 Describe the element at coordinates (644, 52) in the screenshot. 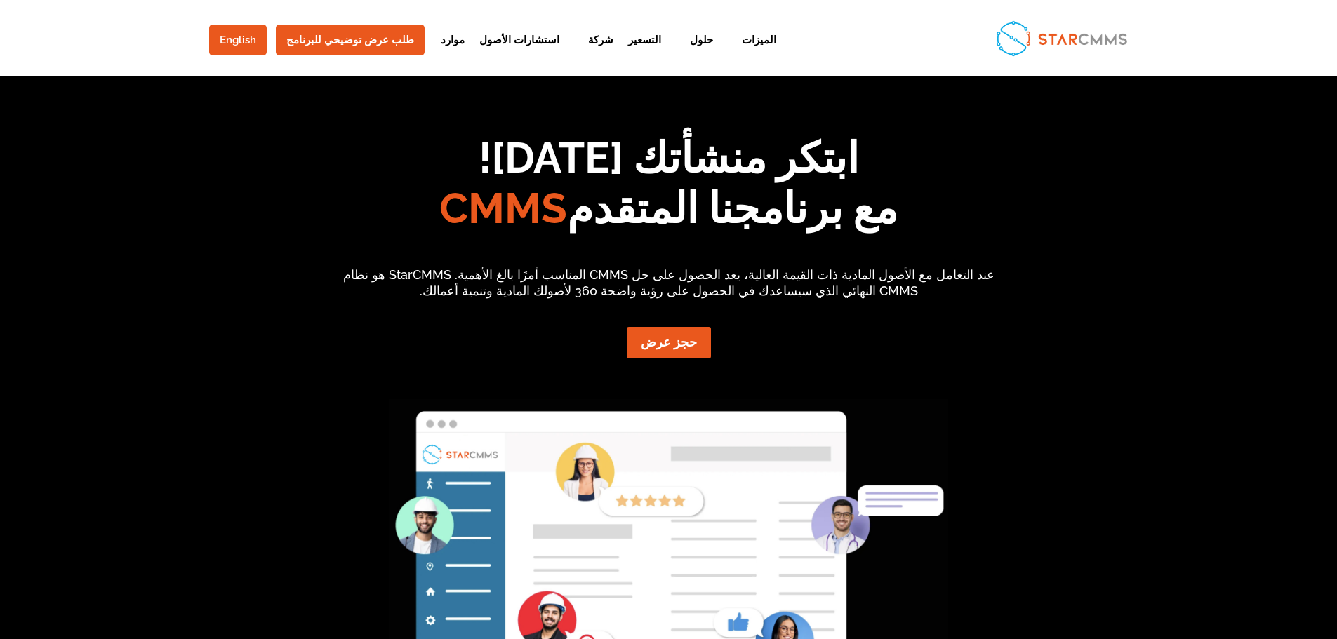

I see `a: التسعير` at that location.